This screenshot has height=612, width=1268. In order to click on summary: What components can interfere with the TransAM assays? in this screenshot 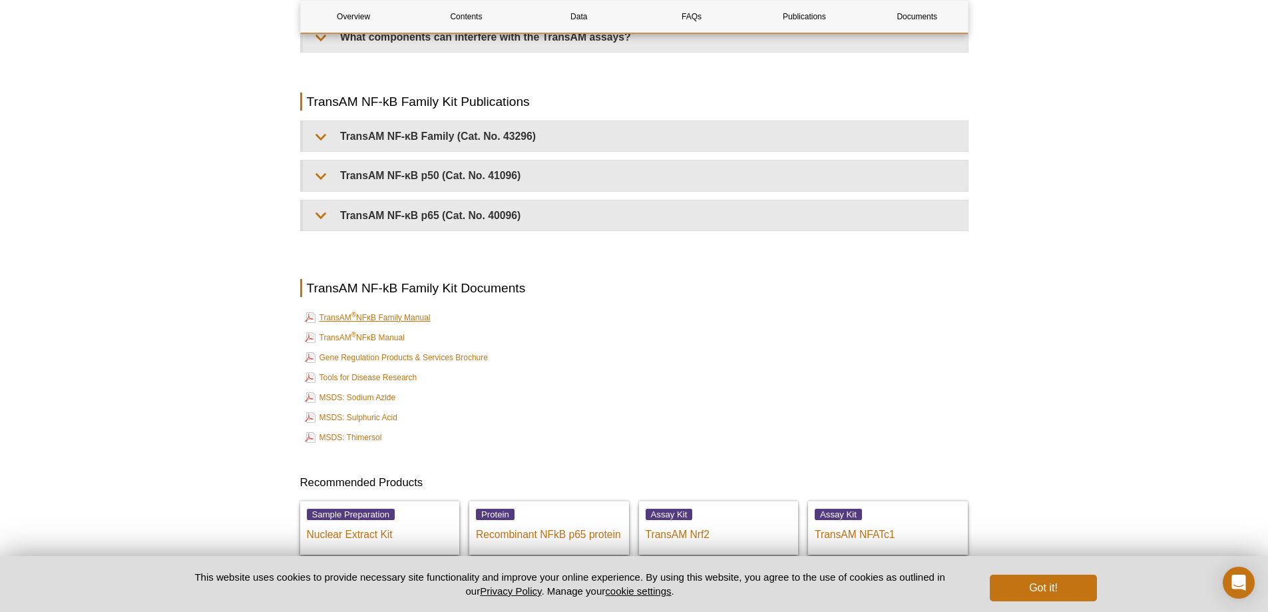, I will do `click(635, 37)`.